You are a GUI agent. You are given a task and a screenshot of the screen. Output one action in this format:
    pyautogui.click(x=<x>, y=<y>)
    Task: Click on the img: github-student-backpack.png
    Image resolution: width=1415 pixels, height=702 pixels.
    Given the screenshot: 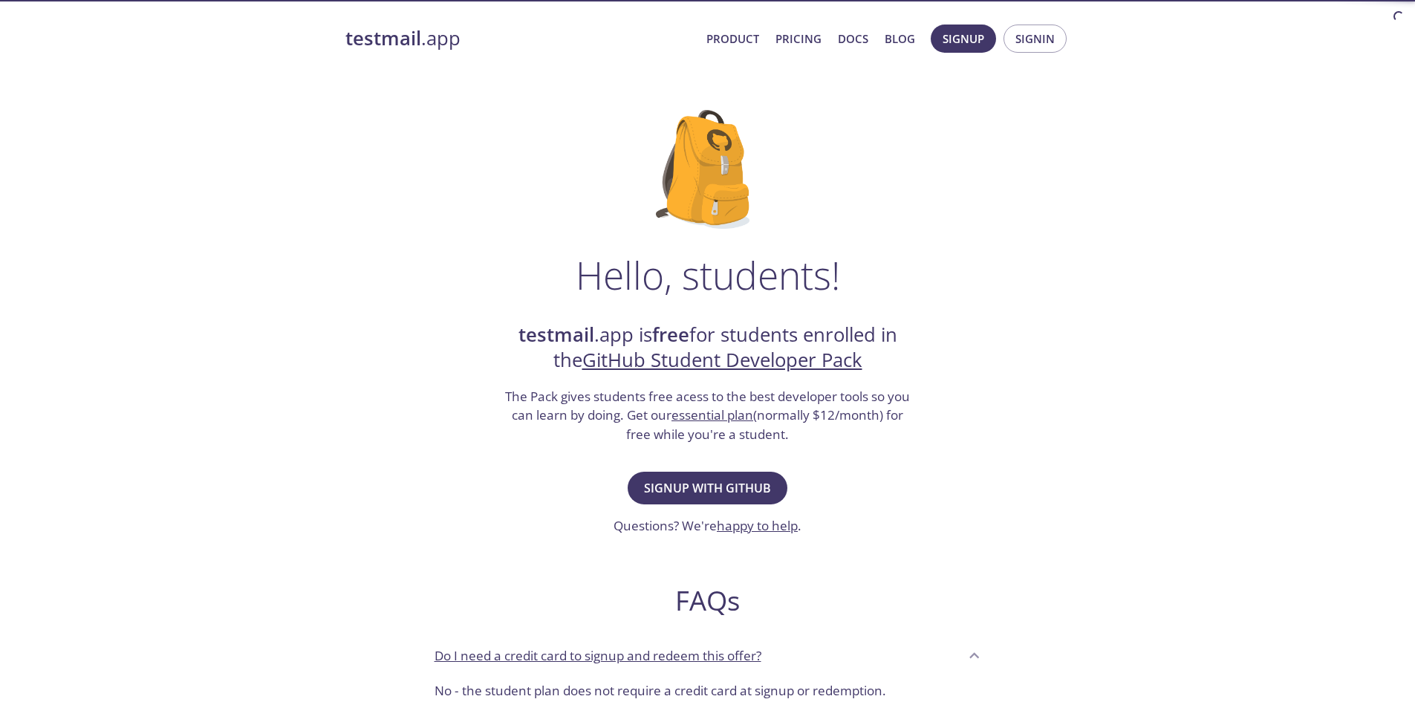 What is the action you would take?
    pyautogui.click(x=707, y=169)
    